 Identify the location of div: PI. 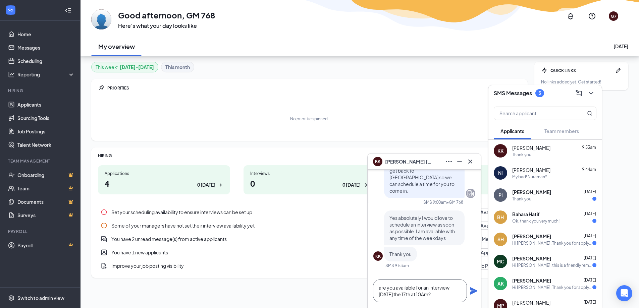
(500, 195).